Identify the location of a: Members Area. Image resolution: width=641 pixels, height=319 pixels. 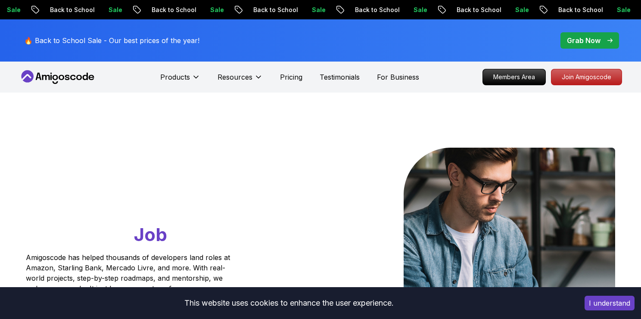
(514, 77).